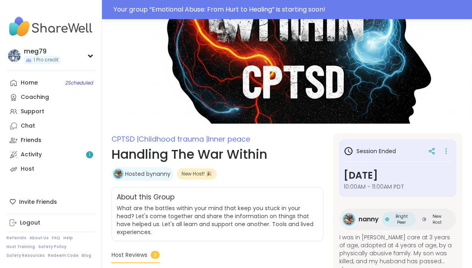 The width and height of the screenshot is (472, 268). What do you see at coordinates (290, 10) in the screenshot?
I see `div: Your group “ Emotional Abuse: From Hurt to Healing ” is starting soon!` at bounding box center [290, 10].